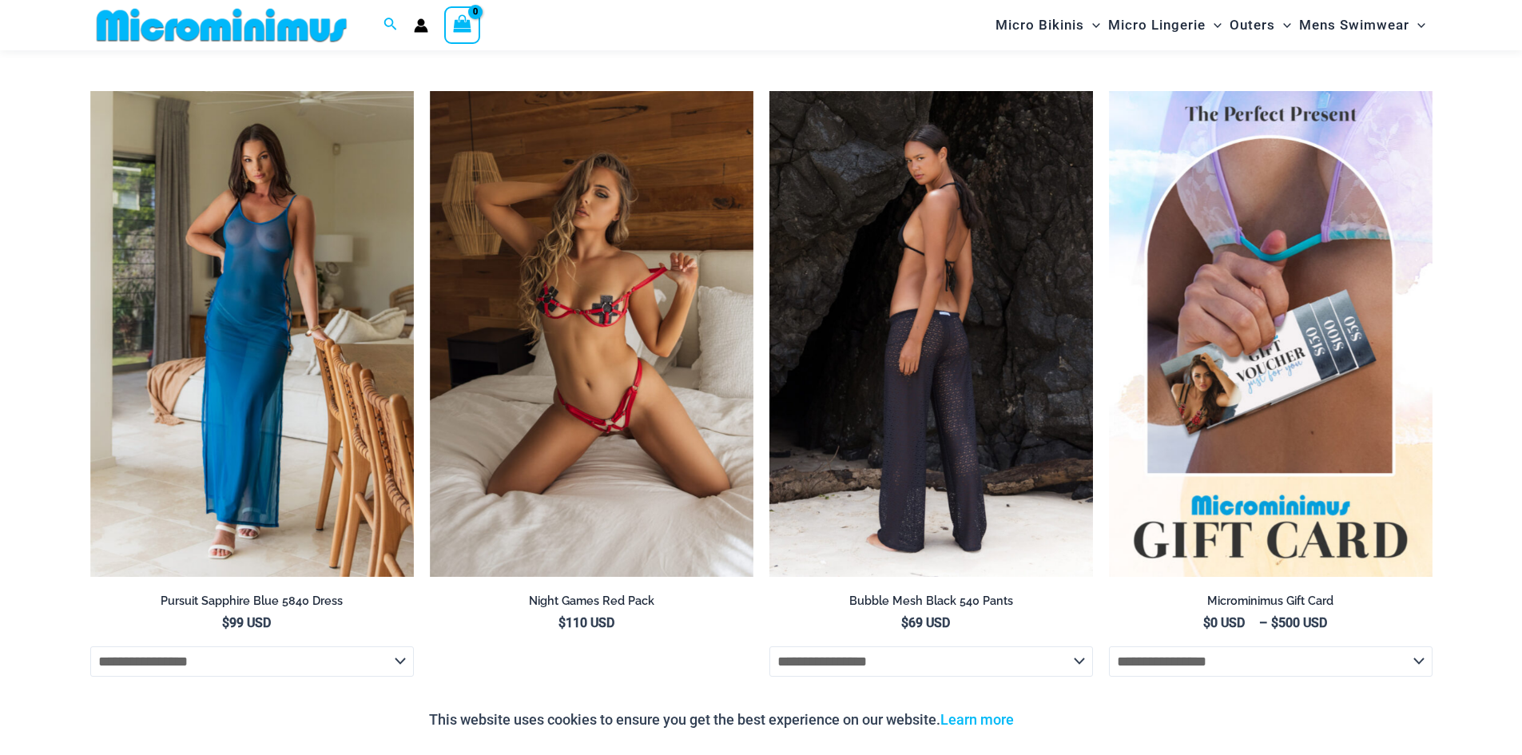 This screenshot has width=1522, height=755. What do you see at coordinates (221, 25) in the screenshot?
I see `img: MM SHOP LOGO FLAT` at bounding box center [221, 25].